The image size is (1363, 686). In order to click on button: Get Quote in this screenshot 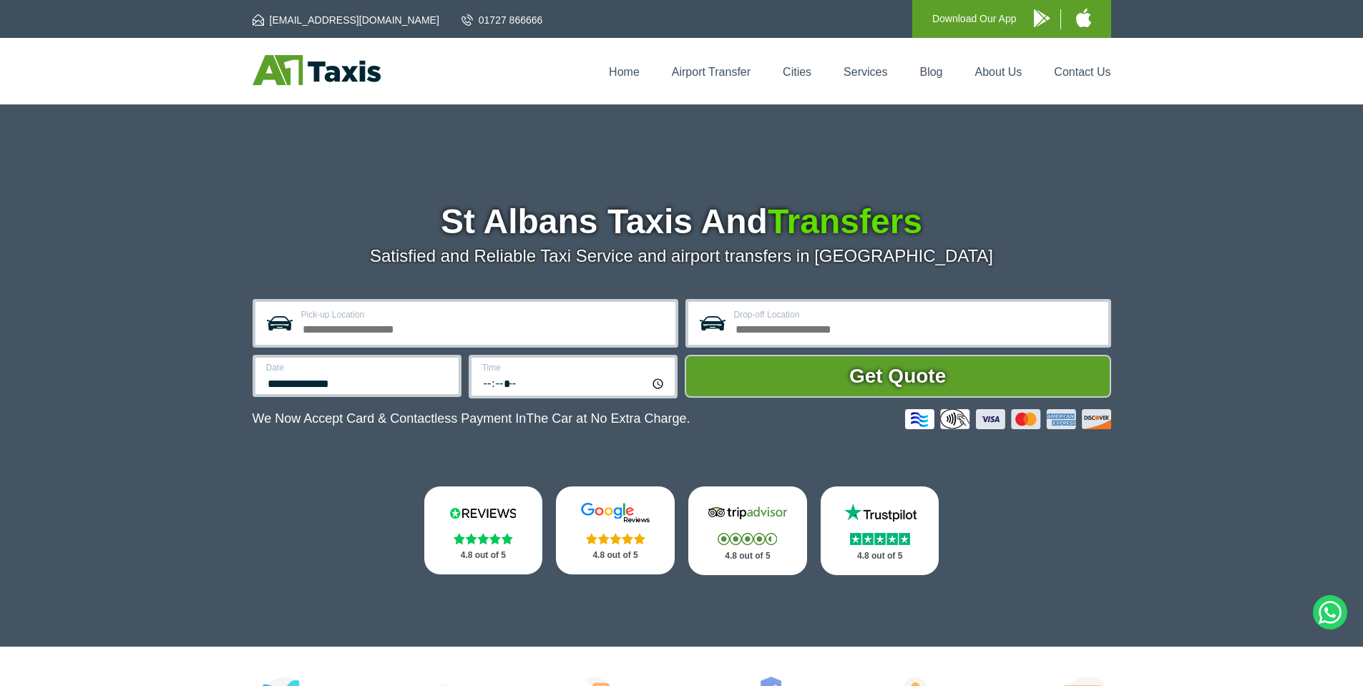, I will do `click(898, 376)`.